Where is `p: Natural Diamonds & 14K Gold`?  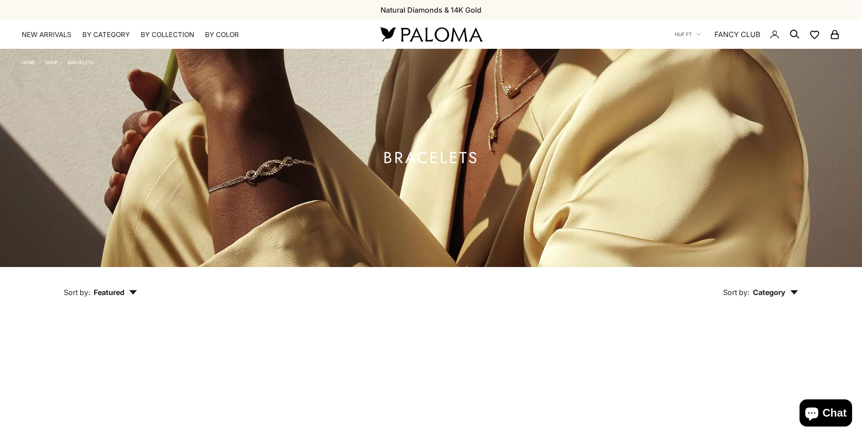
p: Natural Diamonds & 14K Gold is located at coordinates (431, 10).